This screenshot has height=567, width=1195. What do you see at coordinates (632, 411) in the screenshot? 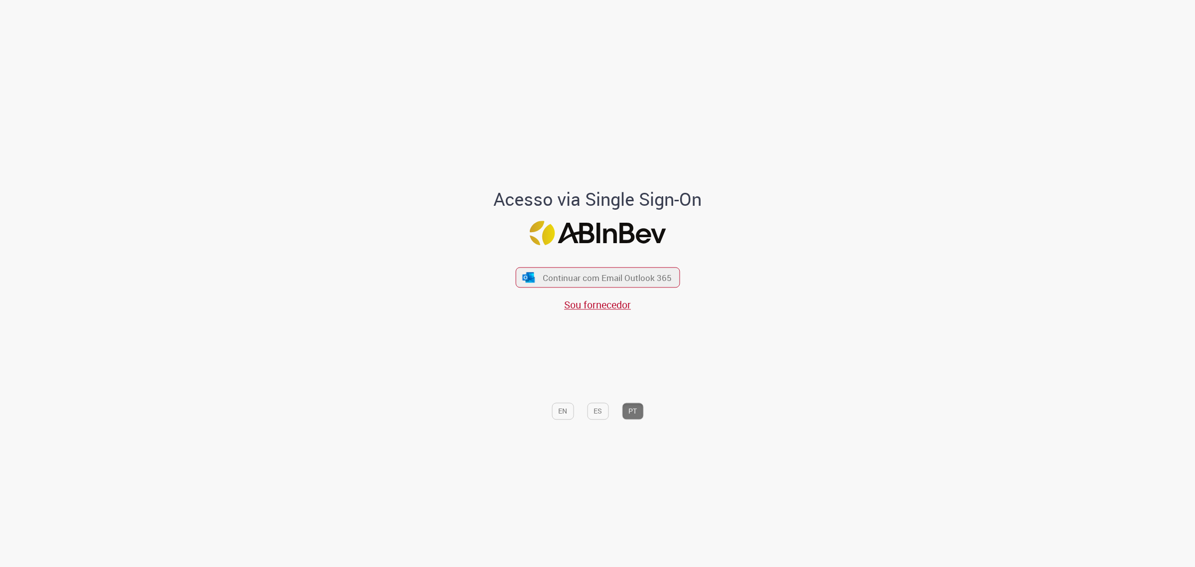
I see `button: PT` at bounding box center [632, 411].